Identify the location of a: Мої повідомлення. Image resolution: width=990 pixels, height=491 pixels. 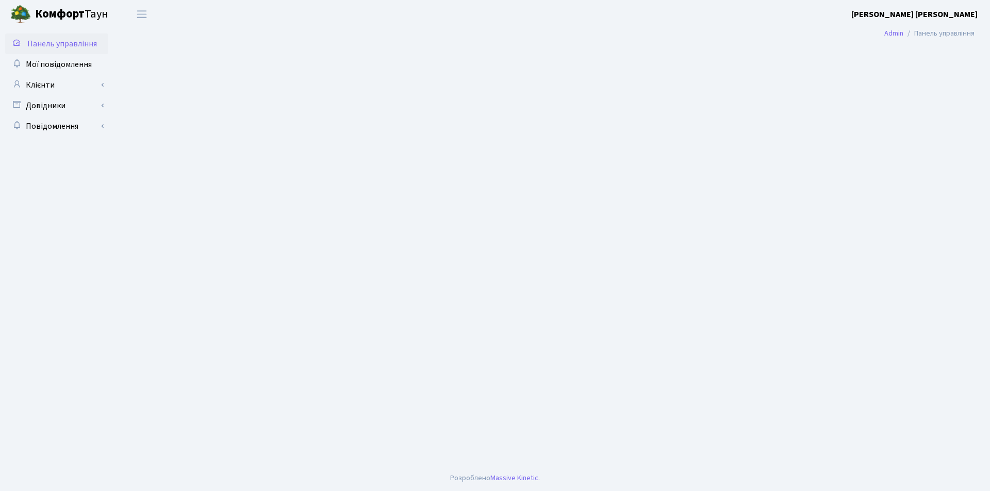
(57, 64).